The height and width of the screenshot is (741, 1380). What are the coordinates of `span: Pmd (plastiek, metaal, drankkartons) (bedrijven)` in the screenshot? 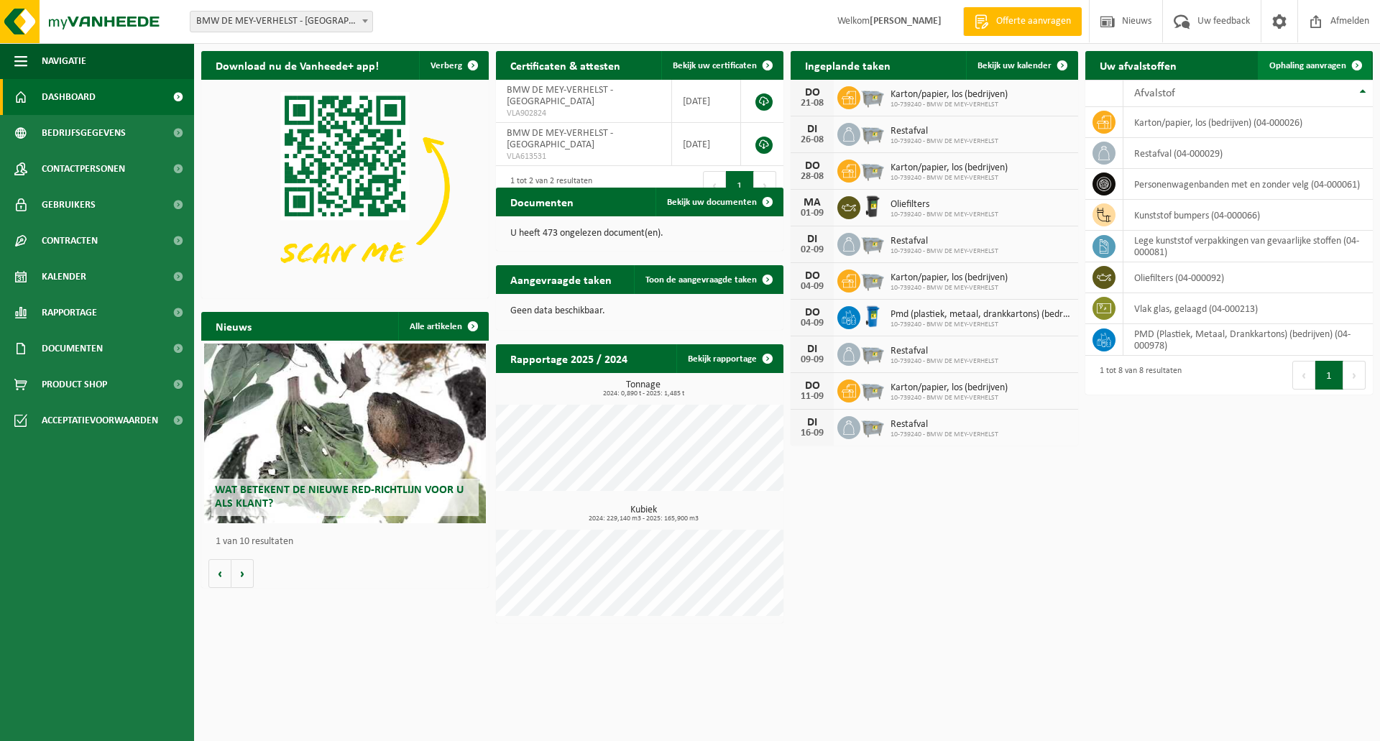 It's located at (980, 315).